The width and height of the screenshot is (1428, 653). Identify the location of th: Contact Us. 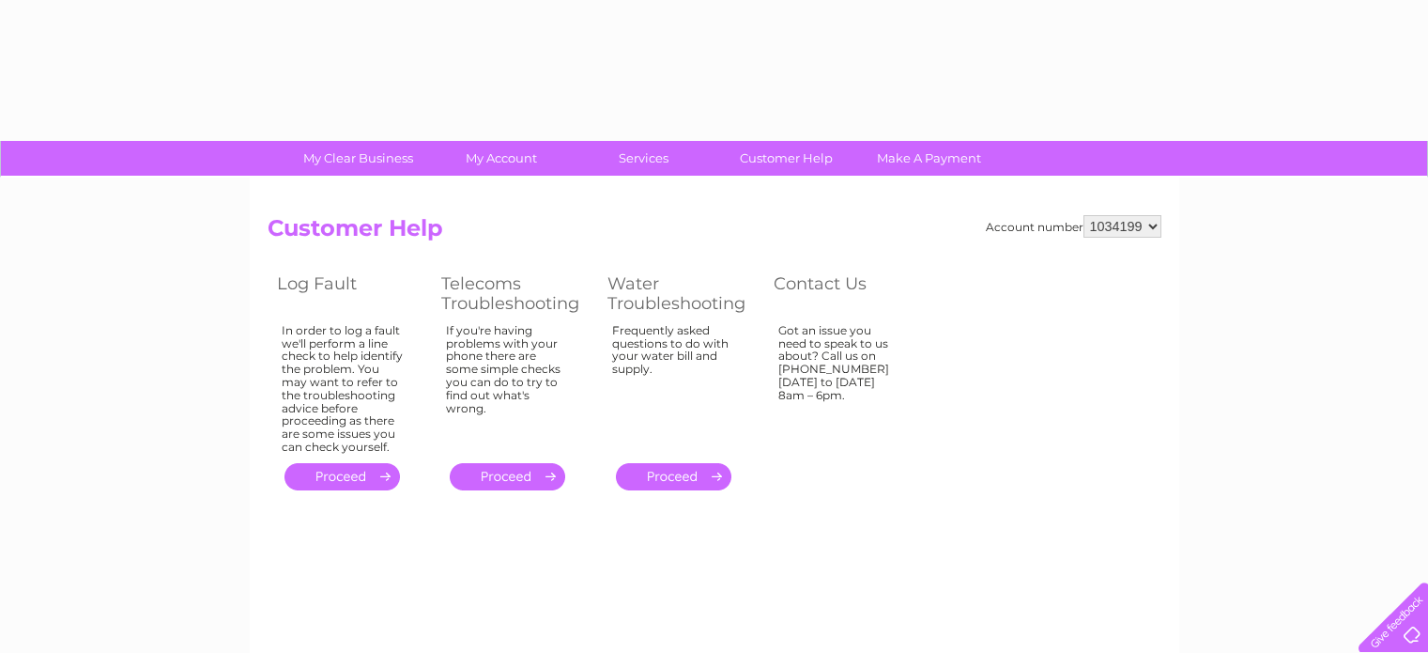
(846, 293).